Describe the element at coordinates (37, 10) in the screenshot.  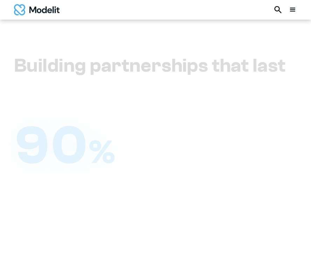
I see `img: modelit logo` at that location.